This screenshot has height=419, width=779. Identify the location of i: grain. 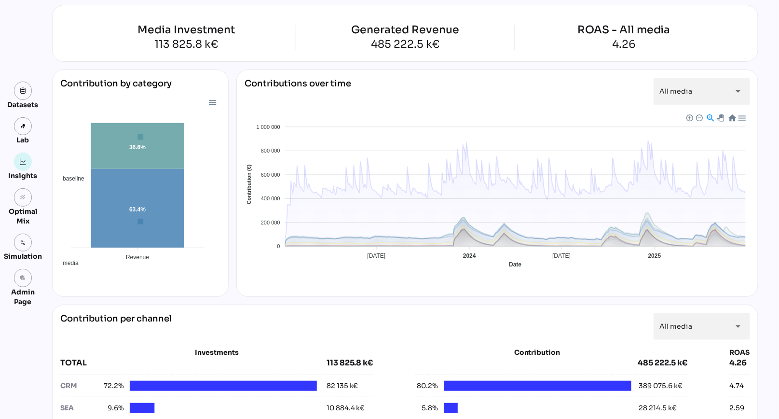
(23, 197).